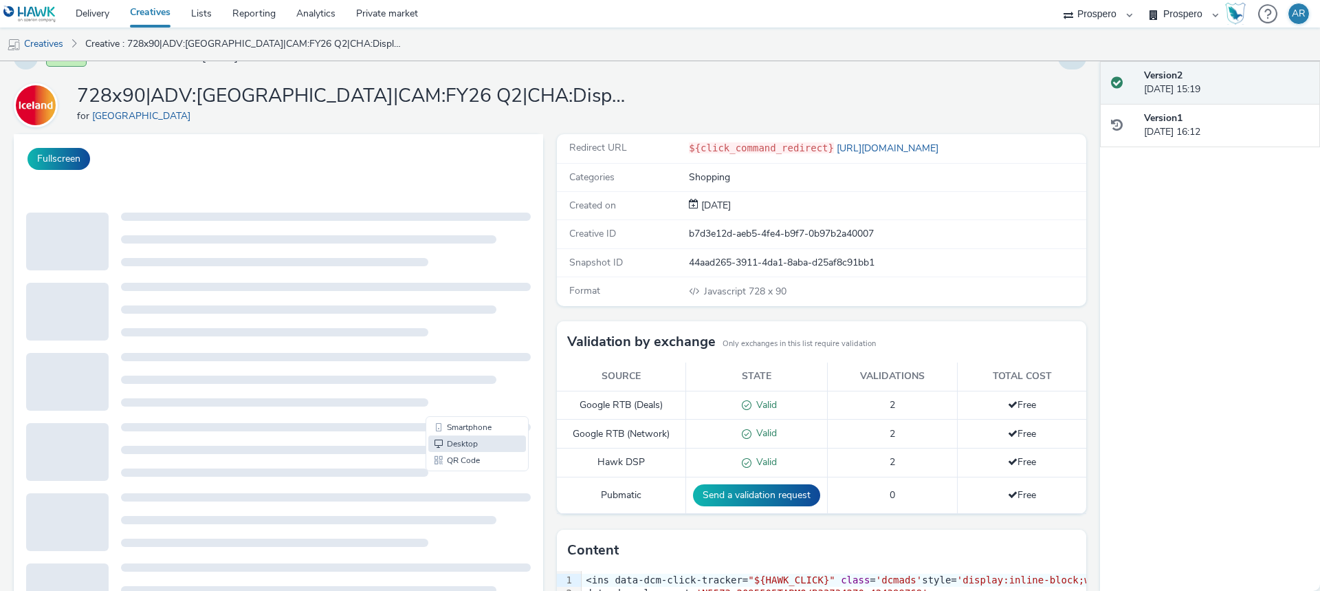  What do you see at coordinates (855, 580) in the screenshot?
I see `span: class` at bounding box center [855, 580].